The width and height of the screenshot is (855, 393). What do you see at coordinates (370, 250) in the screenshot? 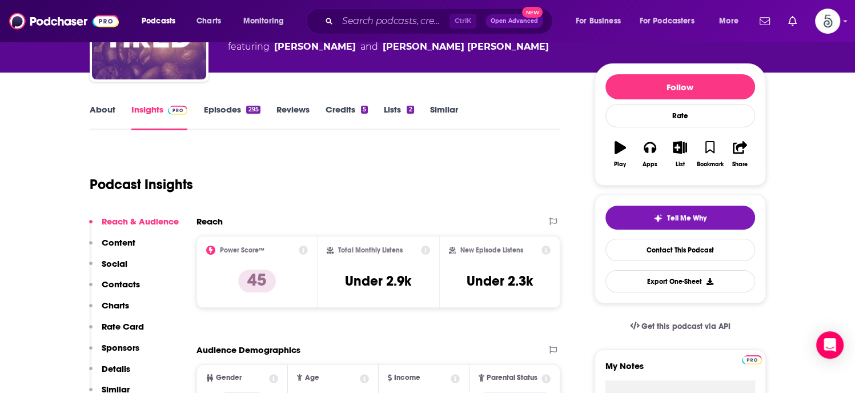
I see `h2: Total Monthly Listens` at bounding box center [370, 250].